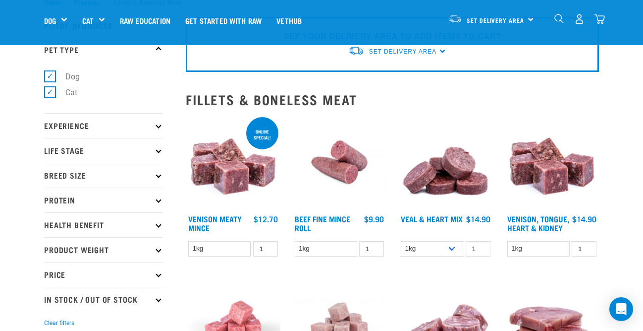 Image resolution: width=643 pixels, height=331 pixels. Describe the element at coordinates (223, 20) in the screenshot. I see `a: Get started with Raw` at that location.